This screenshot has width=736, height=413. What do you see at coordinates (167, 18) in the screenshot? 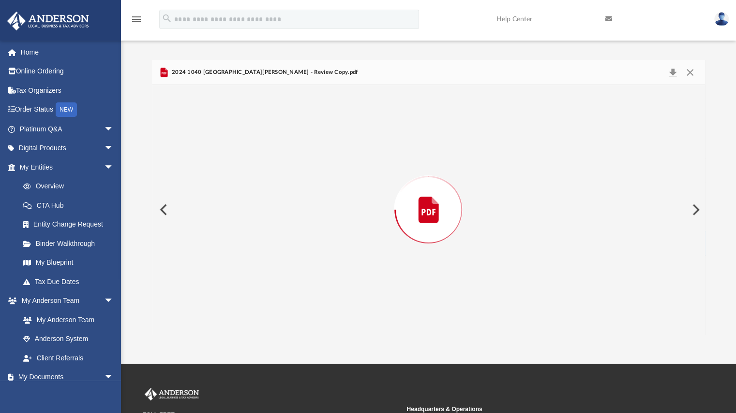
I see `i: search` at bounding box center [167, 18].